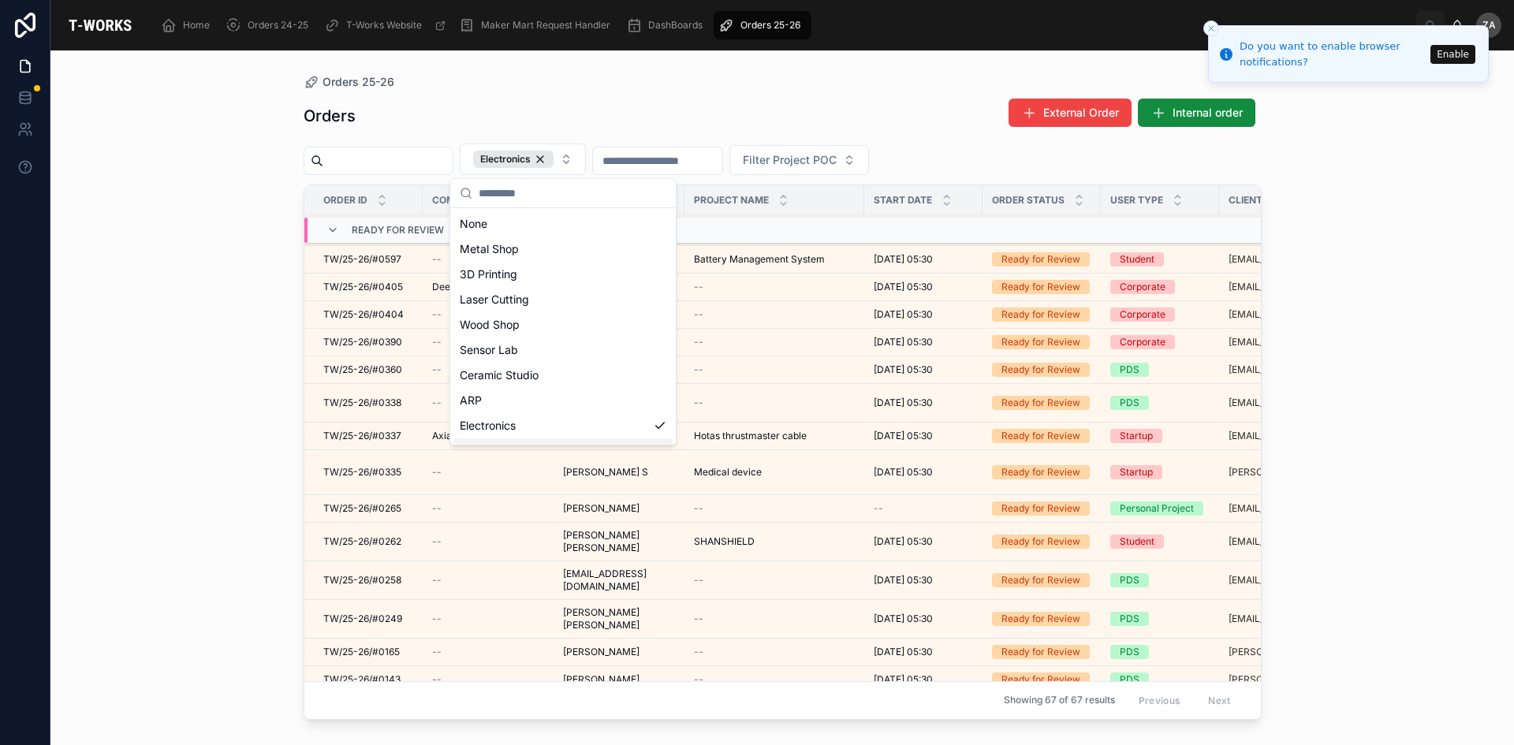 The image size is (1514, 745). What do you see at coordinates (1137, 436) in the screenshot?
I see `div: Startup` at bounding box center [1137, 436].